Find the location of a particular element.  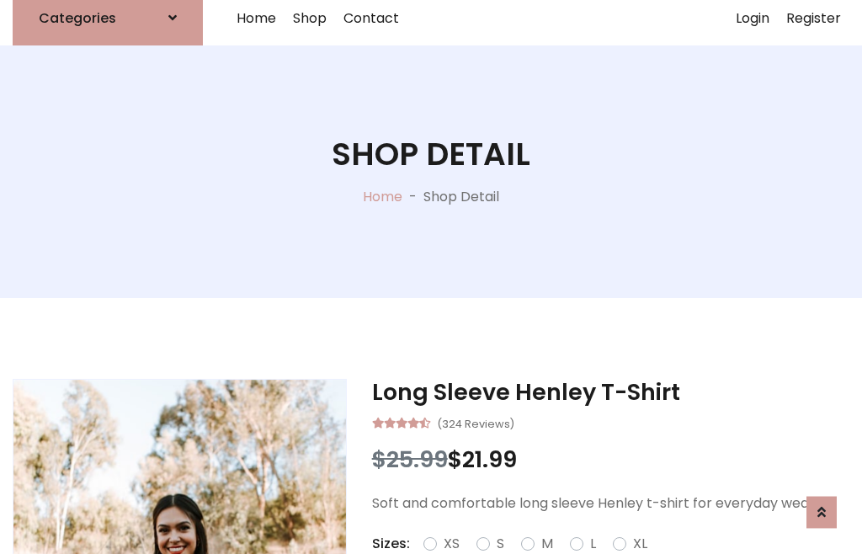

a: Home is located at coordinates (382, 196).